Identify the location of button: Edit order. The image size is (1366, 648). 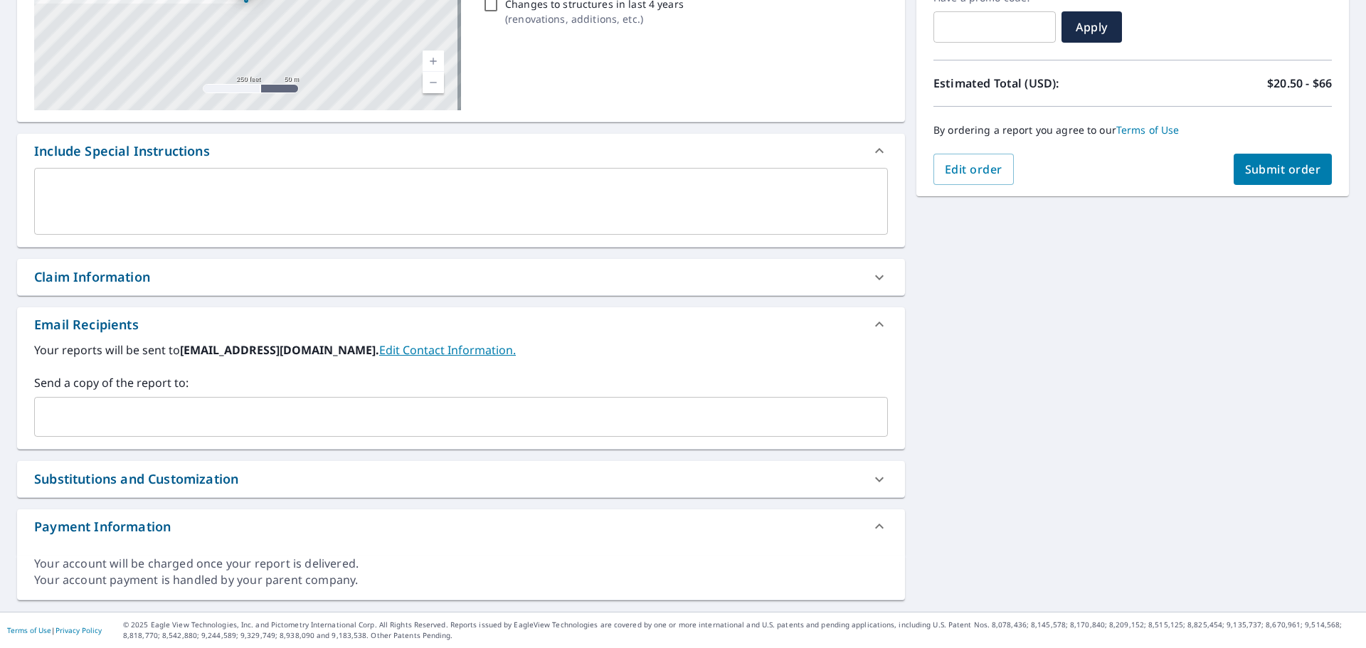
(973, 169).